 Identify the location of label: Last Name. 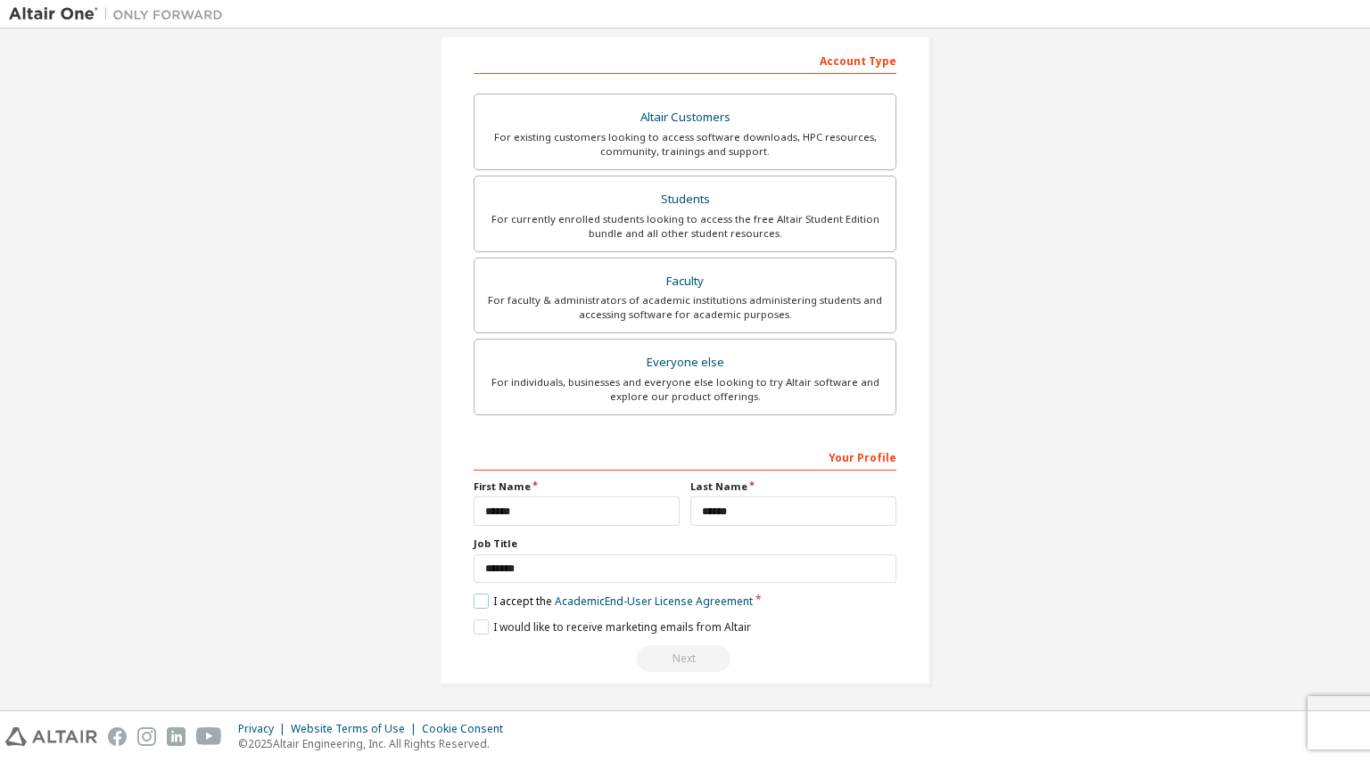
(793, 487).